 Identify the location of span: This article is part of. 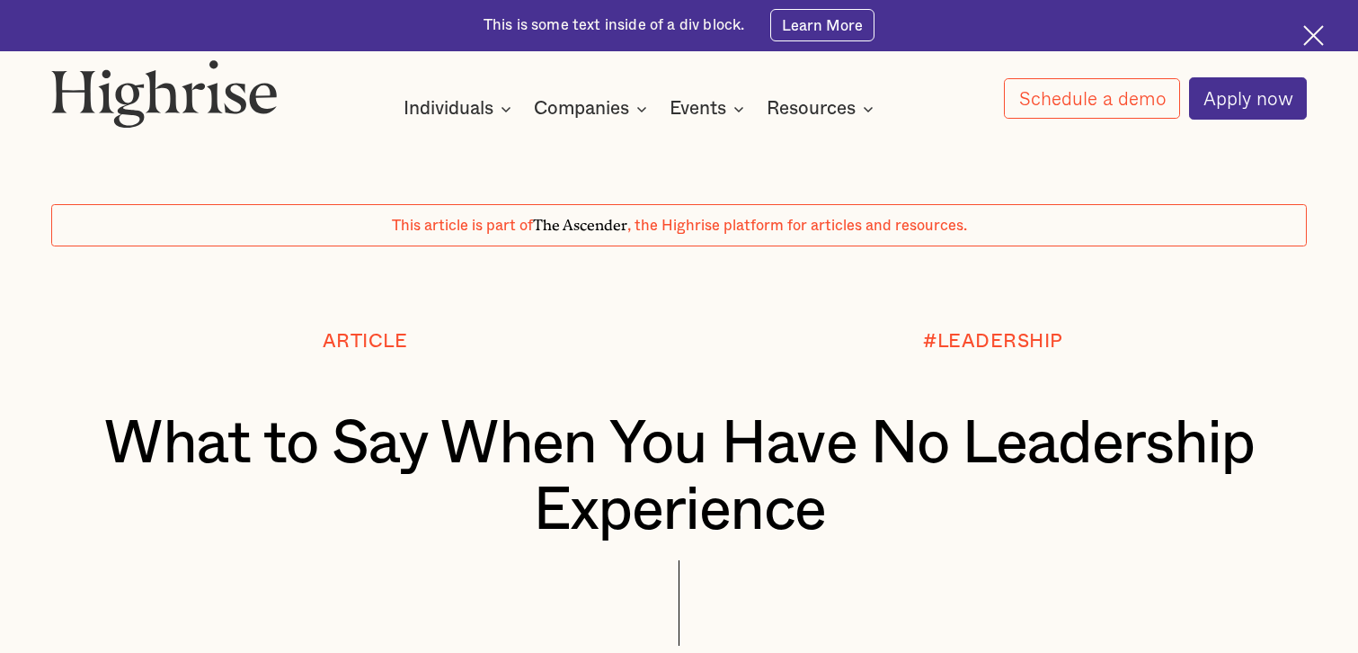
(462, 226).